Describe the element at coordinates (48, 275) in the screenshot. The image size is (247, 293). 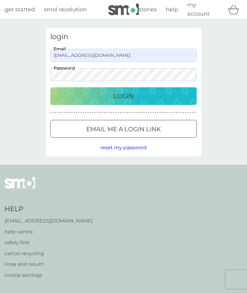
I see `p: cookie settings` at that location.